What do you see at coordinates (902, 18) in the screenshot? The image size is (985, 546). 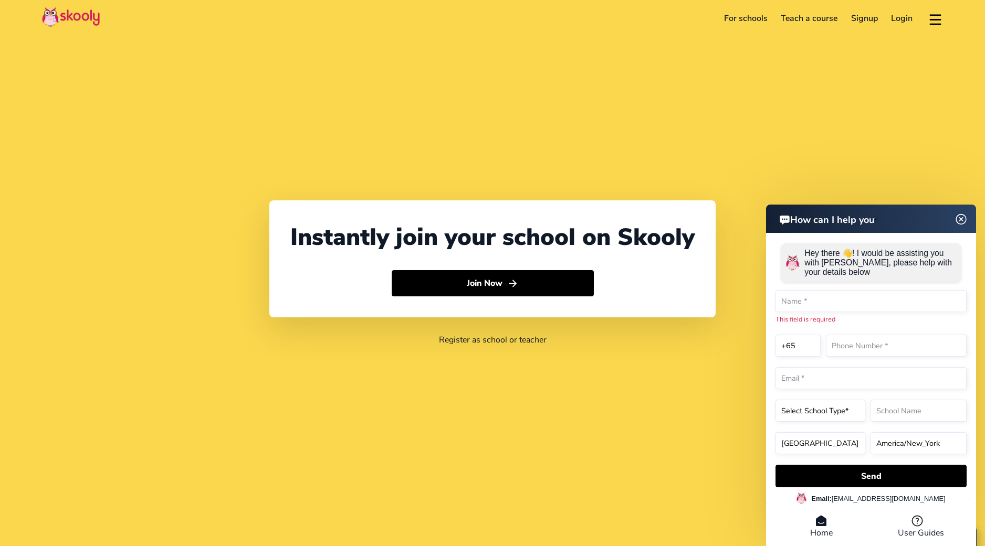 I see `a: Login` at bounding box center [902, 18].